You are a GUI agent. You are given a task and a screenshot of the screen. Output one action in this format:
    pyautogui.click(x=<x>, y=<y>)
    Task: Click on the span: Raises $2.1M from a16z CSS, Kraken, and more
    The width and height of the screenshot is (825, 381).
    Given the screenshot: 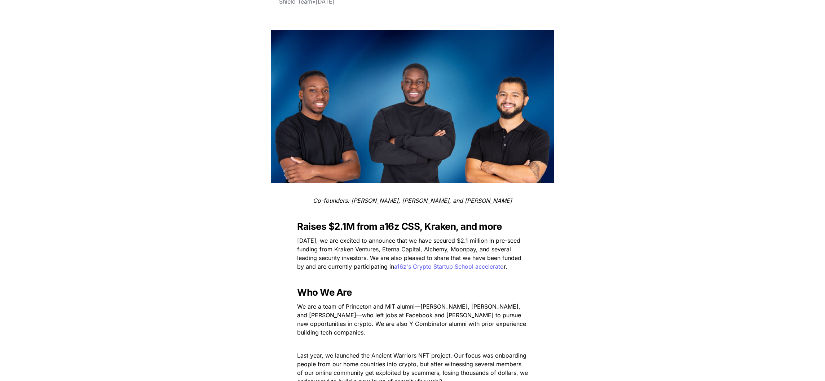 What is the action you would take?
    pyautogui.click(x=399, y=226)
    